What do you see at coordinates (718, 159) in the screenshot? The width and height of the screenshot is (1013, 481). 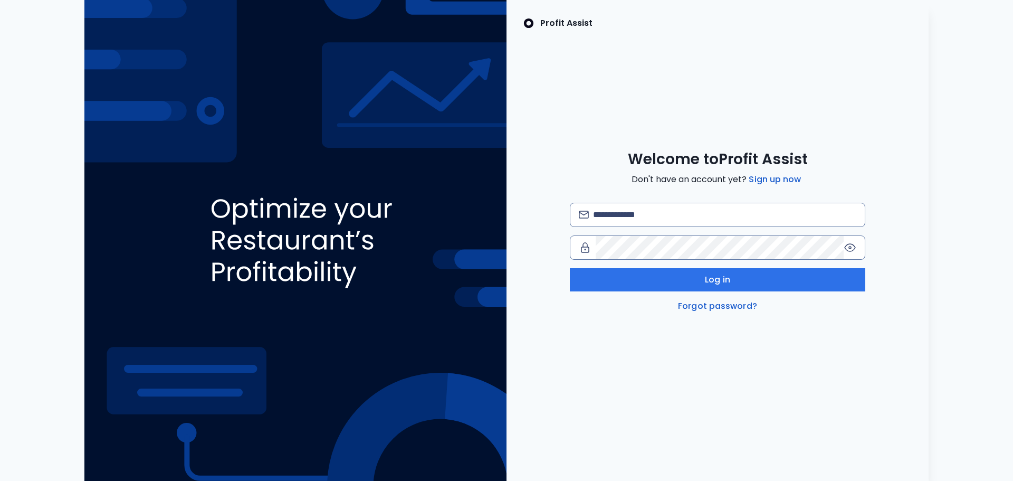 I see `span: Welcome to Profit Assist` at bounding box center [718, 159].